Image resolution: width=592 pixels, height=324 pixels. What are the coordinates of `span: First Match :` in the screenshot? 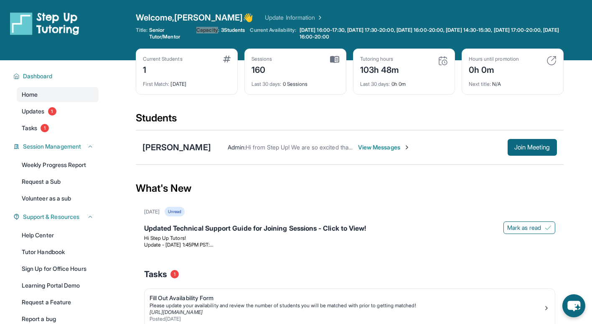 It's located at (156, 84).